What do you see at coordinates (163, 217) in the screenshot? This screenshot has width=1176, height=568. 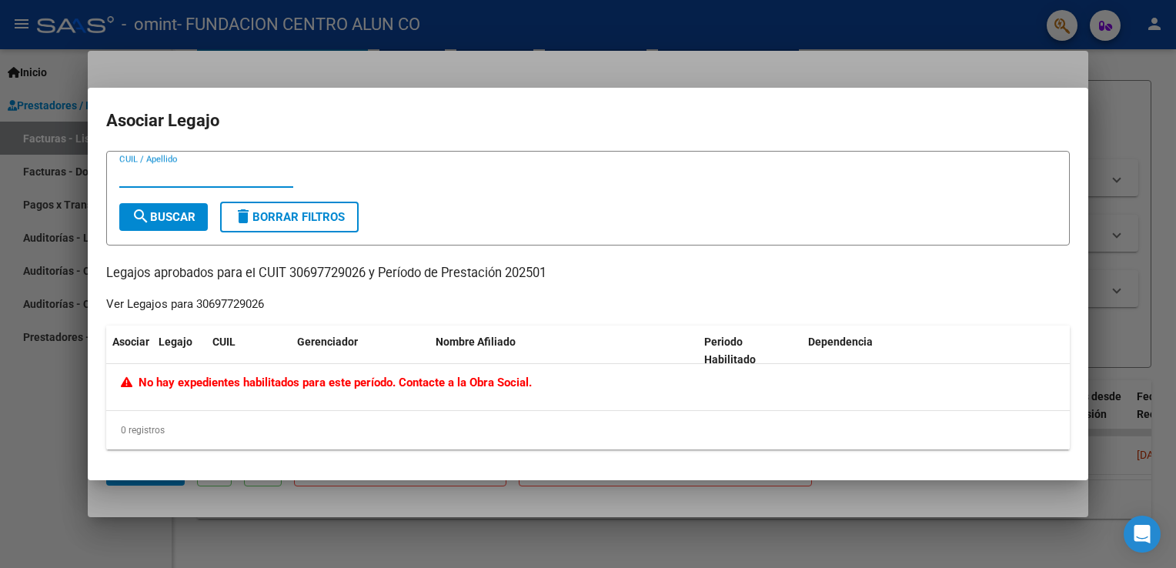 I see `span: Buscar` at bounding box center [163, 217].